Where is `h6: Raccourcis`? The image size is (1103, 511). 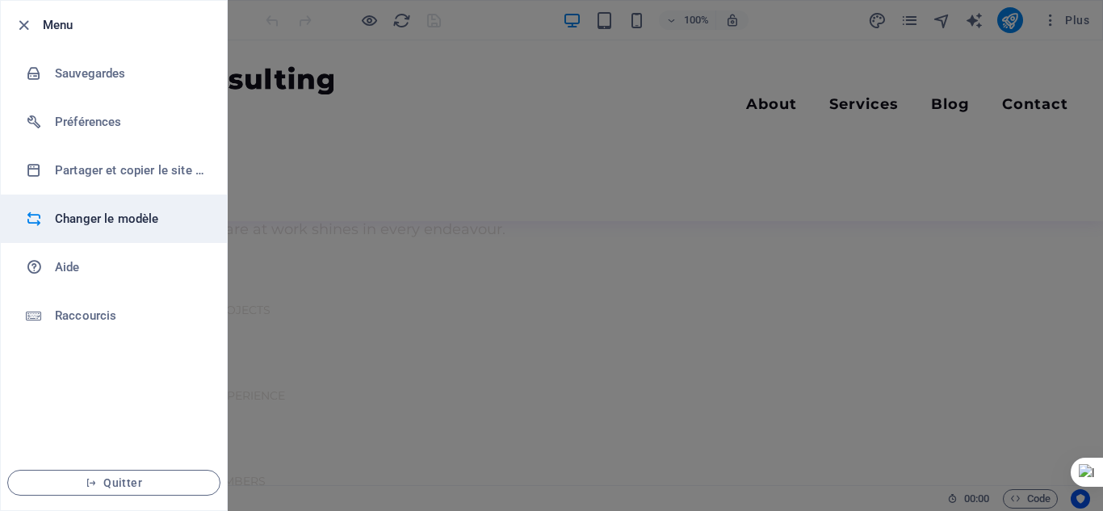
h6: Raccourcis is located at coordinates (129, 316).